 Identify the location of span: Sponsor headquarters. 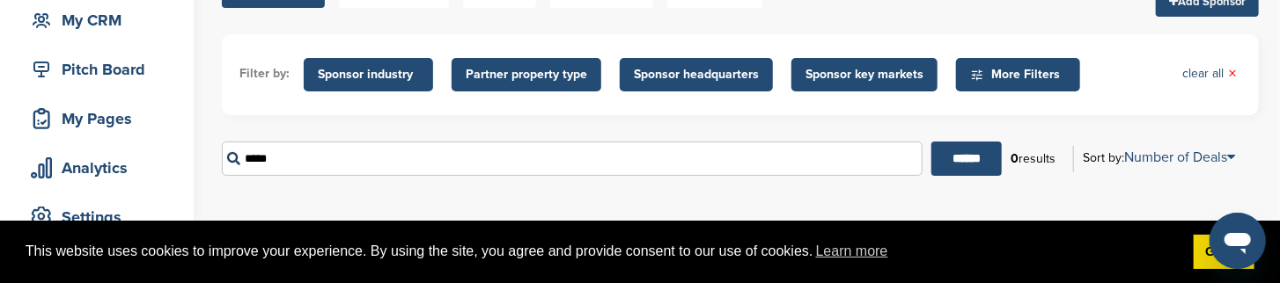
(696, 75).